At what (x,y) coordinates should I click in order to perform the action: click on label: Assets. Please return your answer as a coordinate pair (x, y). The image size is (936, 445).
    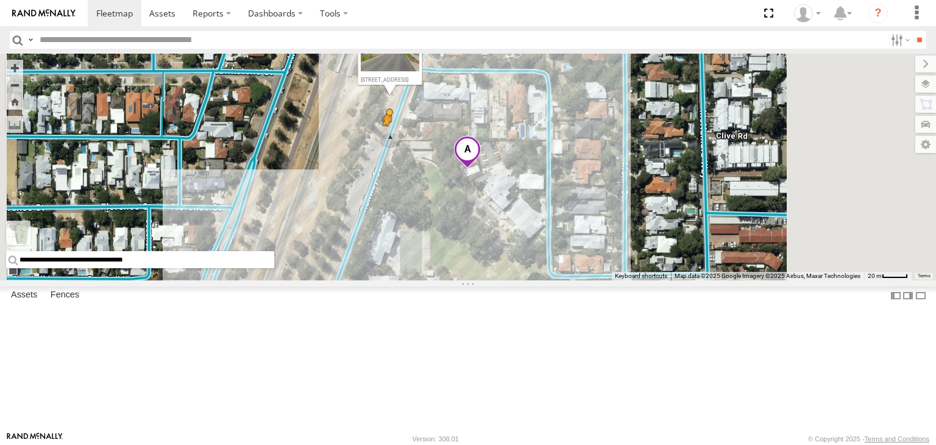
    Looking at the image, I should click on (24, 296).